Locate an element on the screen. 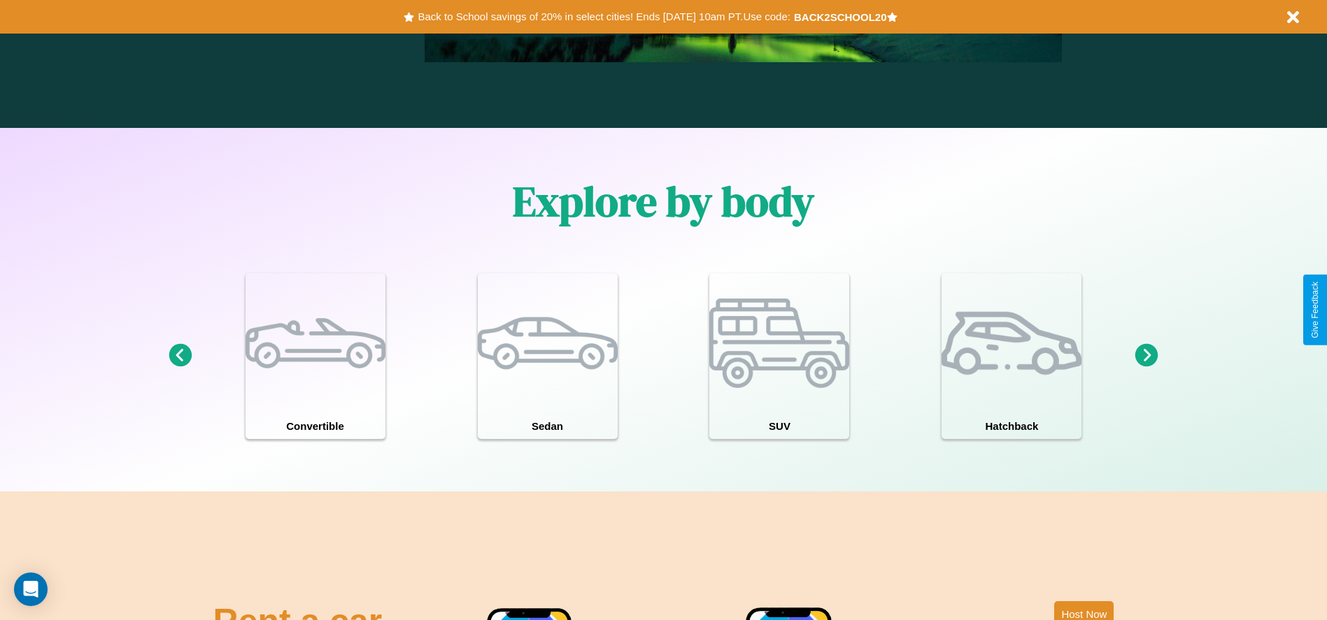  h4: Hatchback is located at coordinates (1011, 426).